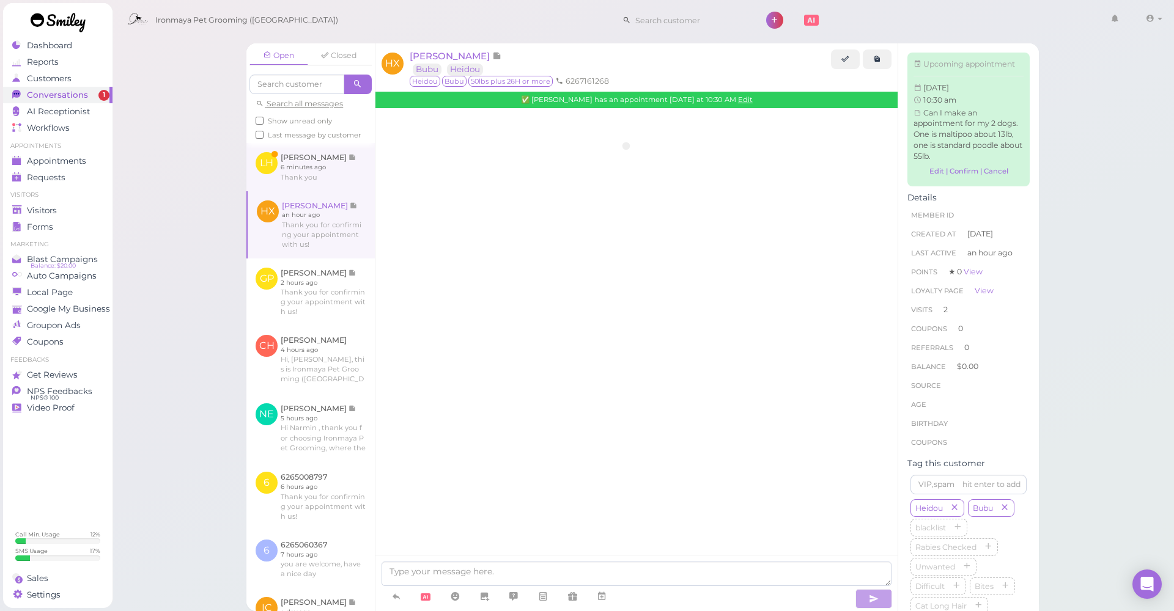 Image resolution: width=1174 pixels, height=611 pixels. I want to click on div: SMS Usage, so click(31, 551).